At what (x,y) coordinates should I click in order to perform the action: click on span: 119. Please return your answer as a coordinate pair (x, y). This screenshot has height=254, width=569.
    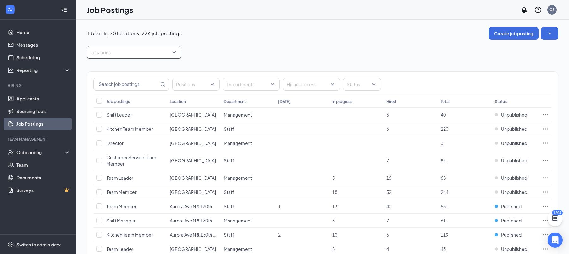
    Looking at the image, I should click on (444, 235).